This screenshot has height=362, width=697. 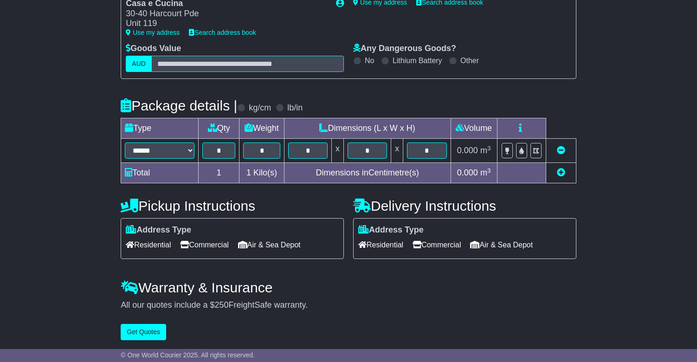 What do you see at coordinates (219, 173) in the screenshot?
I see `td: 1` at bounding box center [219, 173].